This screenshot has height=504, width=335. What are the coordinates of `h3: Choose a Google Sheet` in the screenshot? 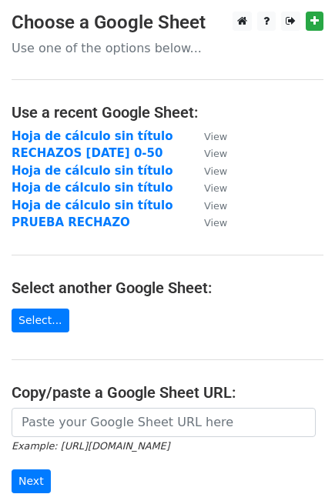 It's located at (167, 22).